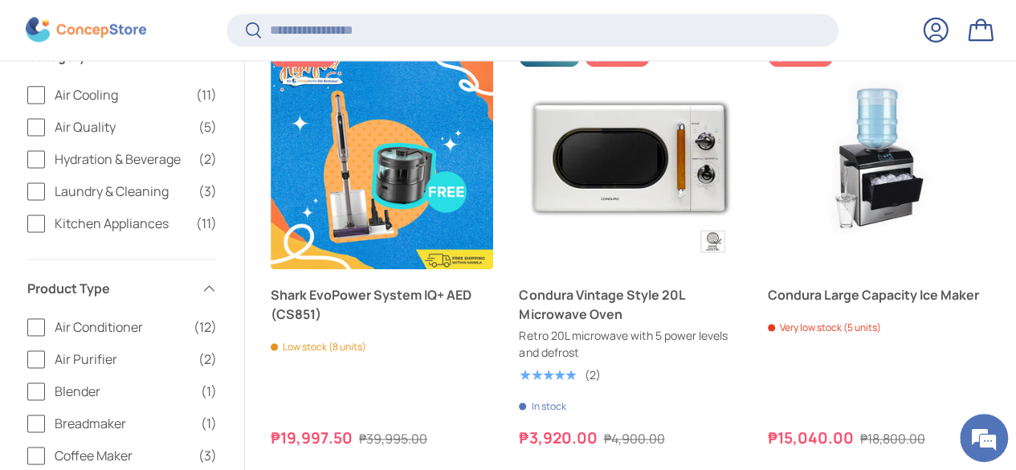 The width and height of the screenshot is (1016, 470). I want to click on span: Blender, so click(123, 391).